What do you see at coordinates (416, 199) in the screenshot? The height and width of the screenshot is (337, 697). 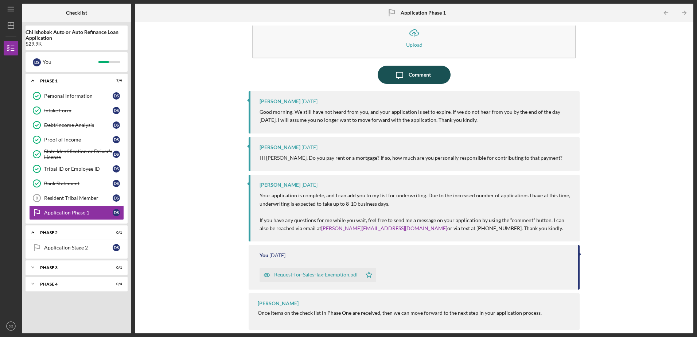 I see `p: Your application is complete, and I can add you to my list for underwriting. Due to the increased...` at bounding box center [416, 199].